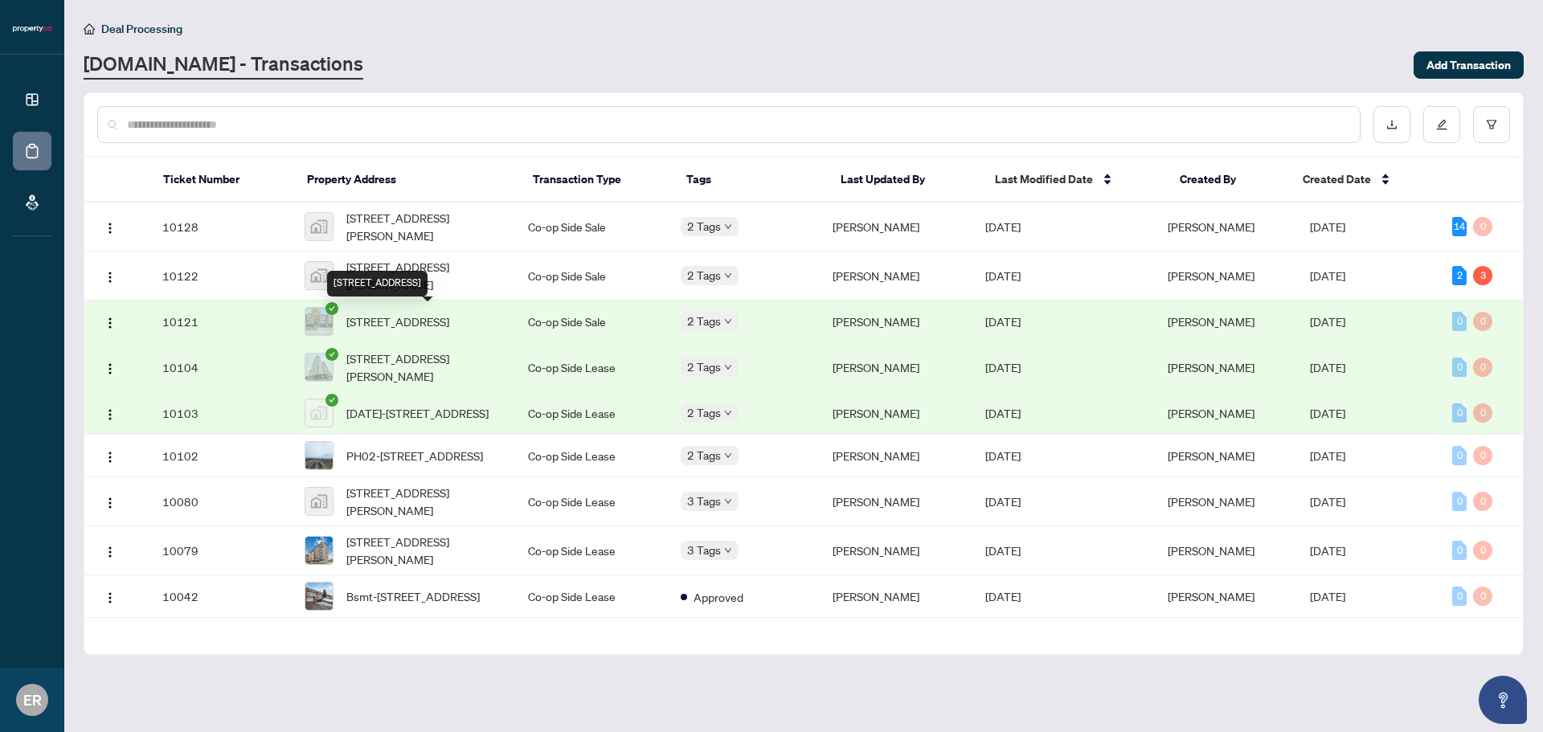  Describe the element at coordinates (1074, 180) in the screenshot. I see `th: Last Modified Date` at that location.